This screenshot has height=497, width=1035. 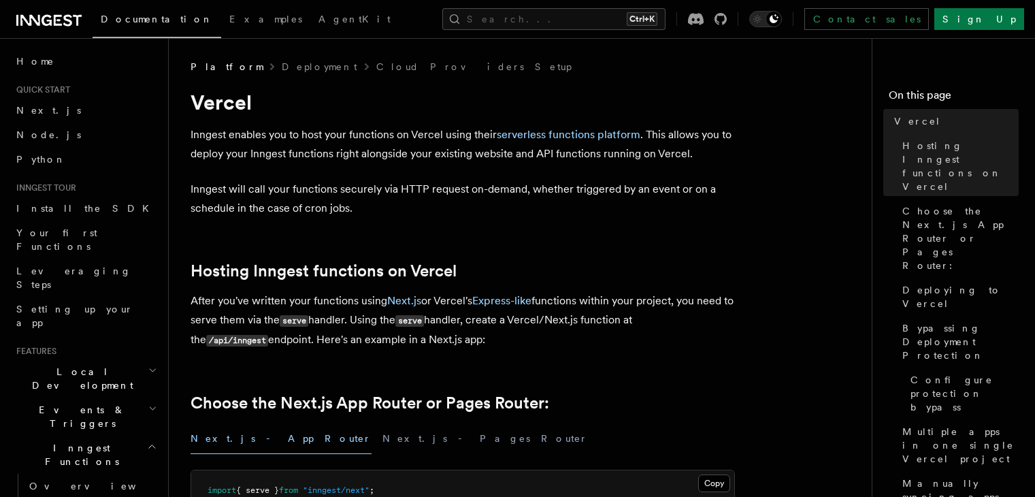 I want to click on span: Hosting Inngest functions on Vercel, so click(x=961, y=166).